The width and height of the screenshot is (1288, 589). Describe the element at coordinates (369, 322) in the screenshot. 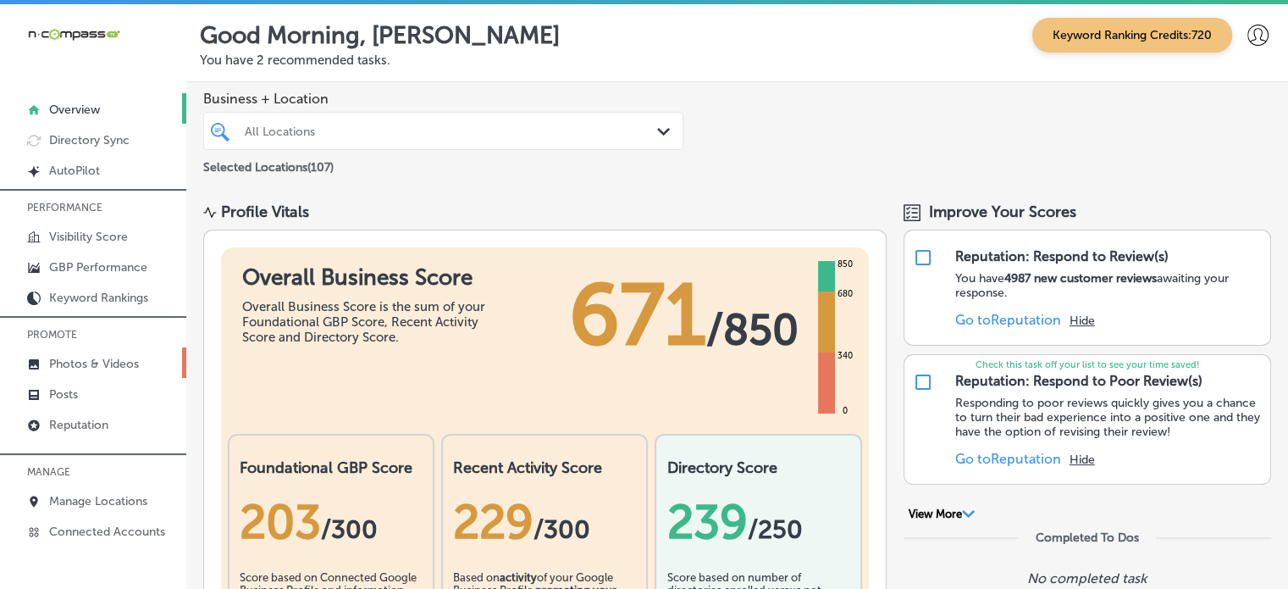

I see `div: Overall Business Score is the sum of your Foundational GBP Score, Recent Activity Score and Direc...` at that location.